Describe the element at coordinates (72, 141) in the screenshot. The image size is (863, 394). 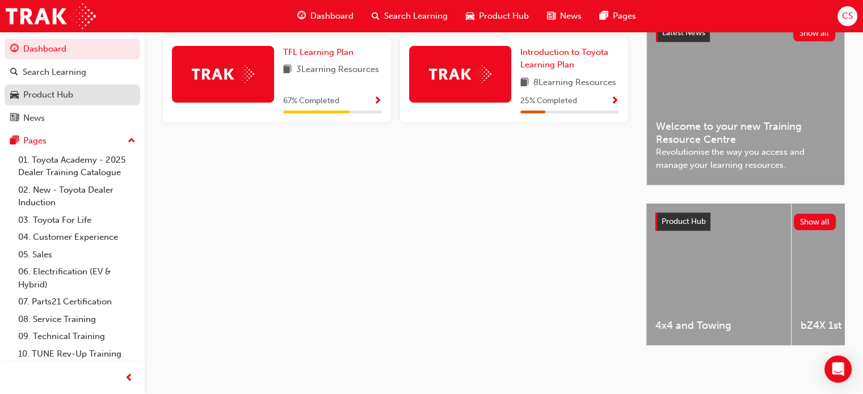
I see `button: Pages` at that location.